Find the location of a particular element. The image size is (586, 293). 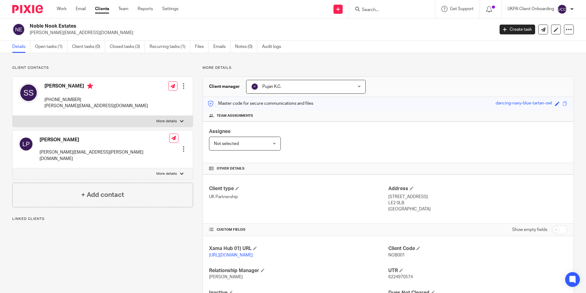

a: Files is located at coordinates (202, 47).